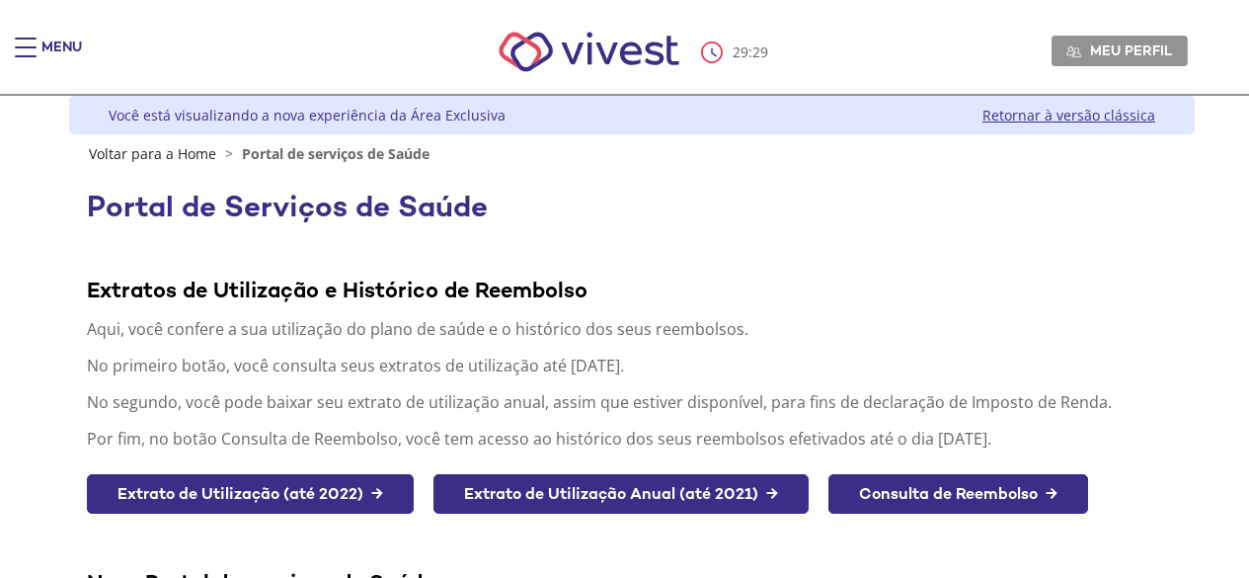 The height and width of the screenshot is (578, 1249). Describe the element at coordinates (336, 153) in the screenshot. I see `span: Portal de serviços de Saúde` at that location.